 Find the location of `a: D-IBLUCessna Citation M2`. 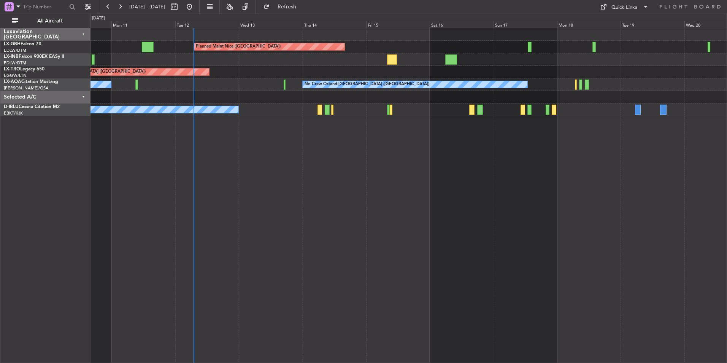

a: D-IBLUCessna Citation M2 is located at coordinates (32, 107).